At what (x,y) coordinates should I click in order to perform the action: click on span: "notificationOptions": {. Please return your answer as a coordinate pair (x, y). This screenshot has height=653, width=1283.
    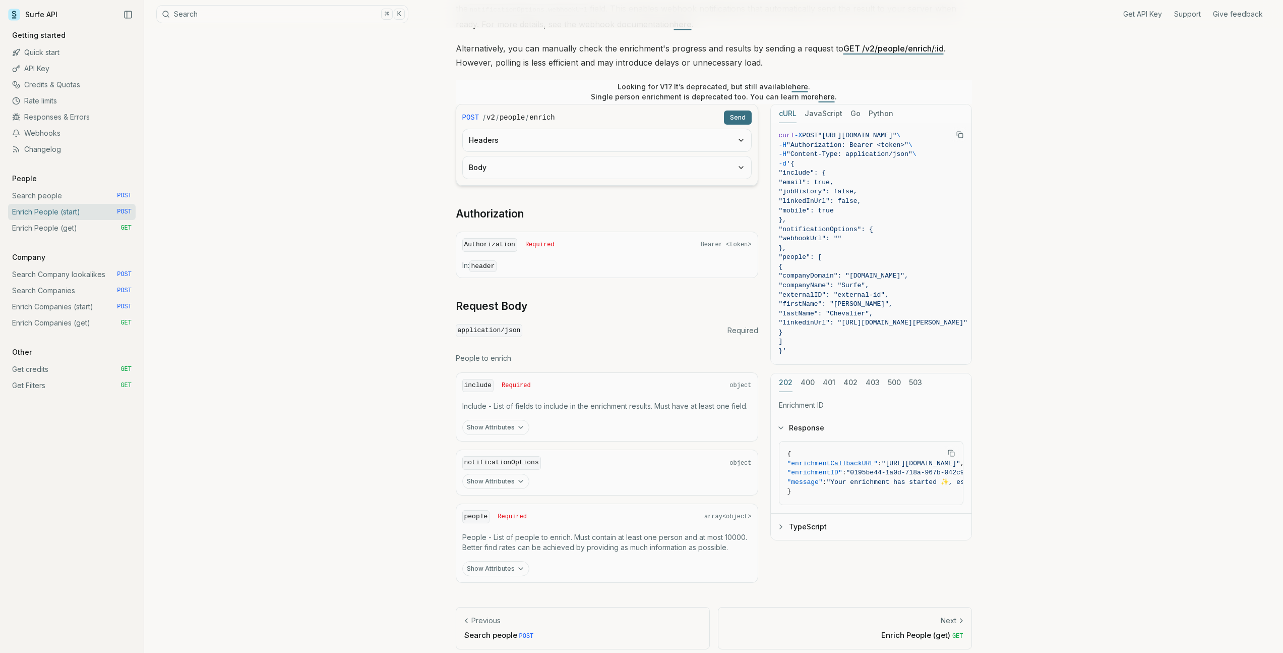
    Looking at the image, I should click on (826, 229).